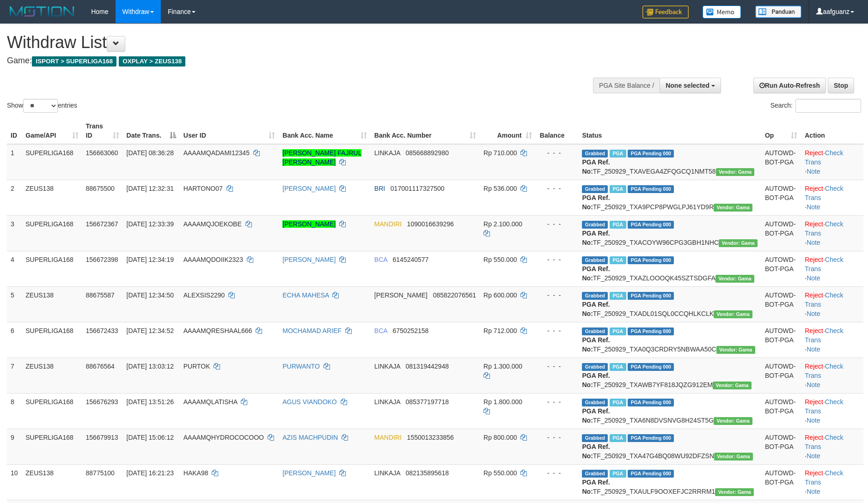 The image size is (868, 503). What do you see at coordinates (687, 85) in the screenshot?
I see `span: None selected` at bounding box center [687, 85].